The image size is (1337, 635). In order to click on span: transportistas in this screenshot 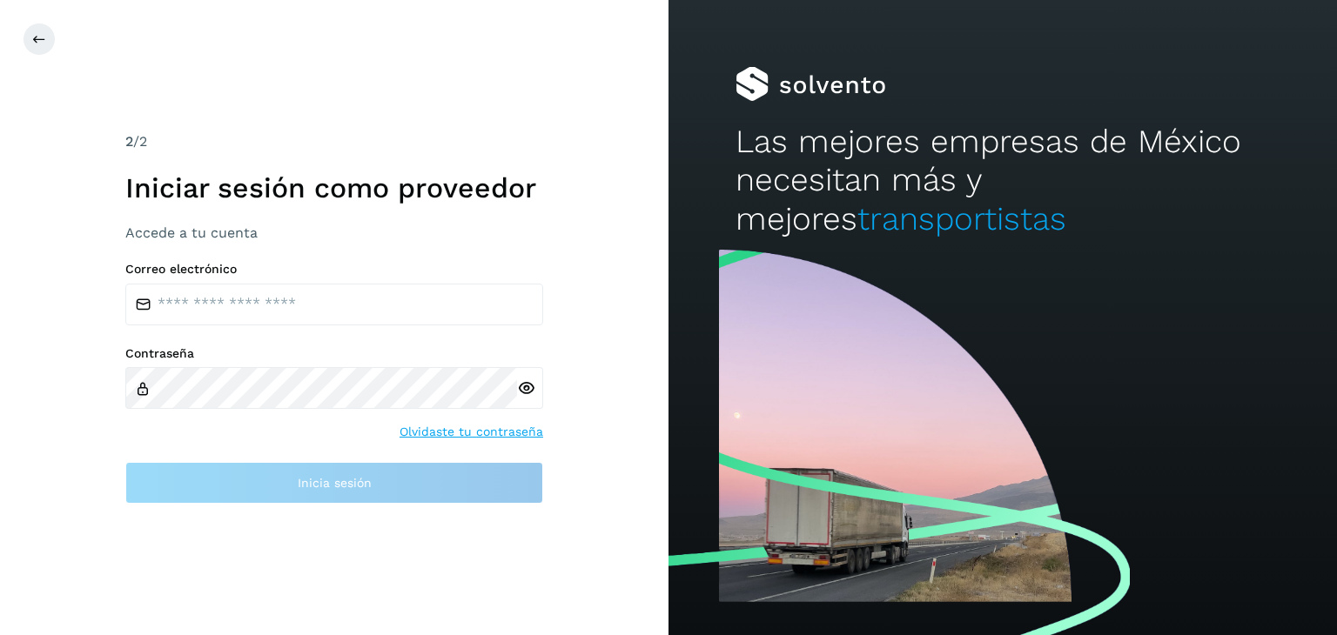, I will do `click(962, 218)`.